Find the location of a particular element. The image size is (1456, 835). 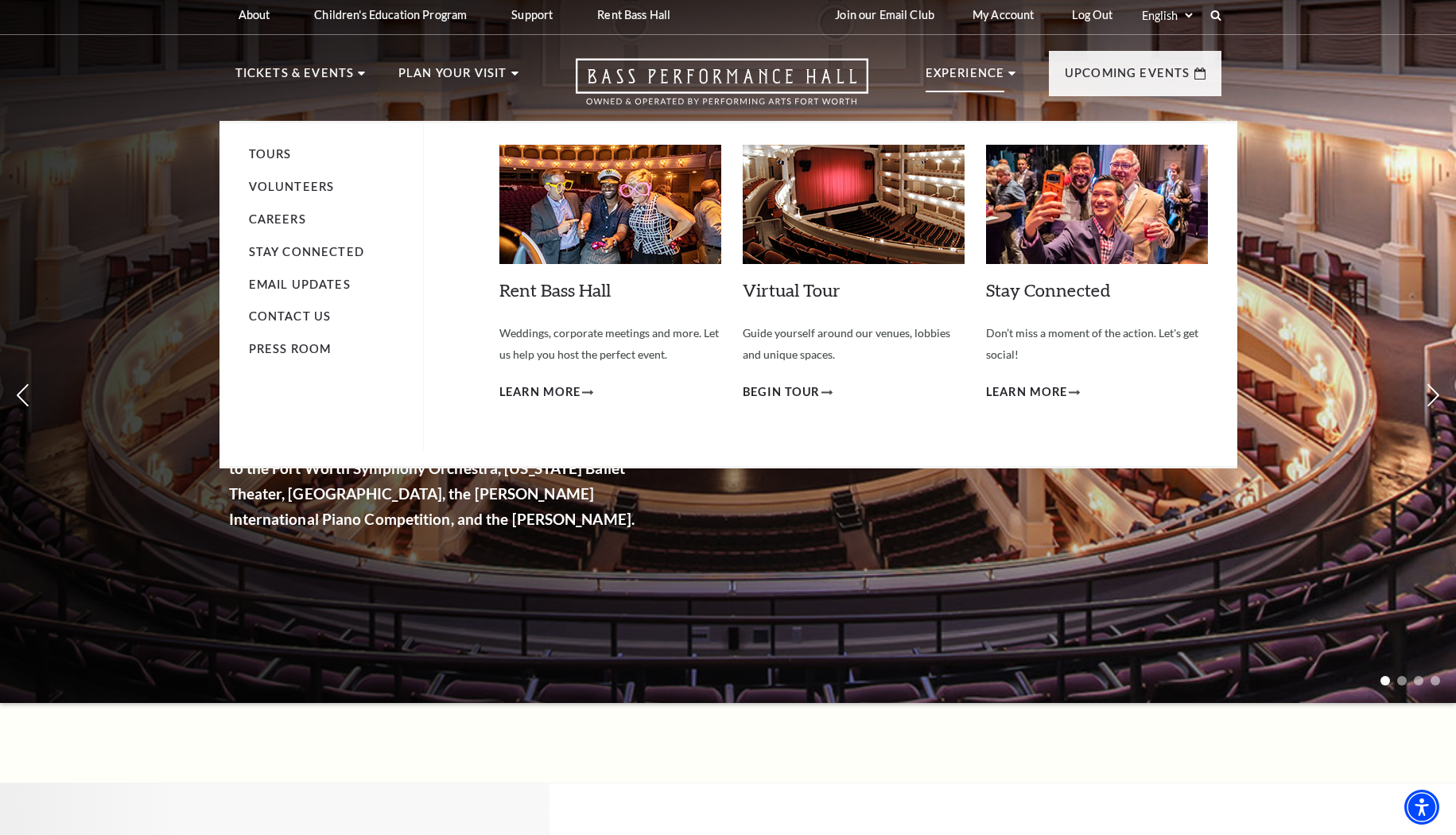

a: Contact Us is located at coordinates (291, 316).